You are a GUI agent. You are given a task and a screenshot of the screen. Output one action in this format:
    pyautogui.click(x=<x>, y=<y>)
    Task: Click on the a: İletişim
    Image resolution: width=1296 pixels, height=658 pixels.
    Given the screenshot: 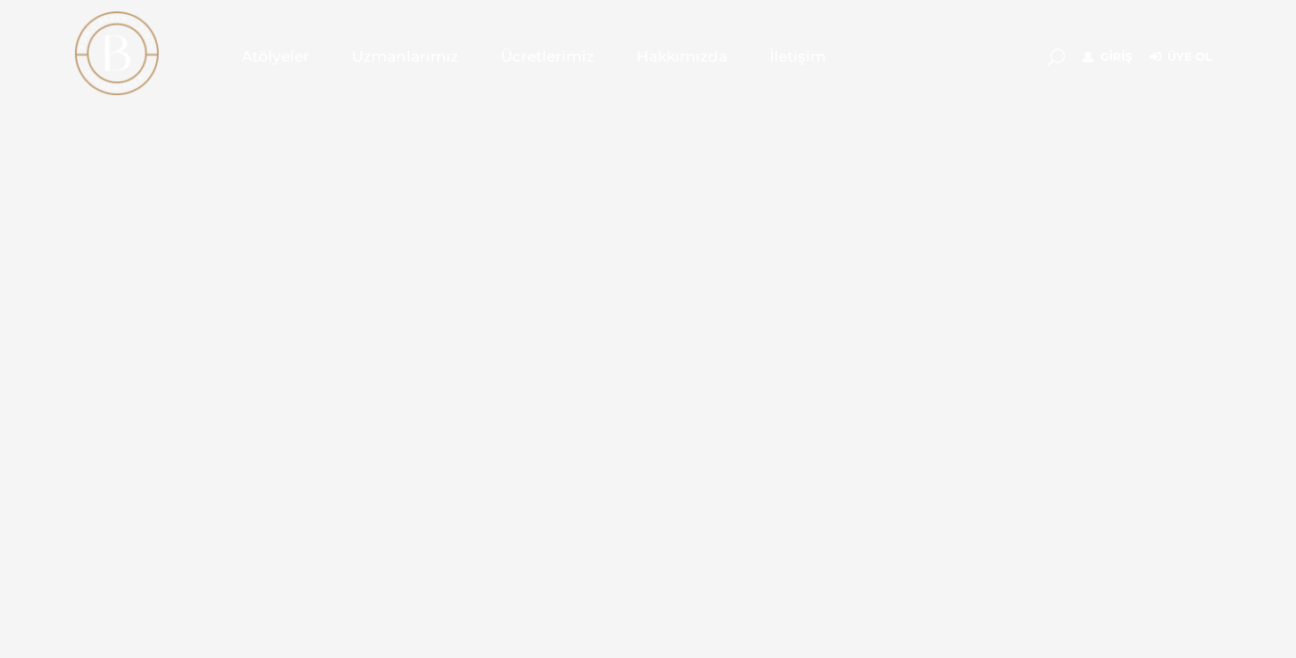 What is the action you would take?
    pyautogui.click(x=798, y=56)
    